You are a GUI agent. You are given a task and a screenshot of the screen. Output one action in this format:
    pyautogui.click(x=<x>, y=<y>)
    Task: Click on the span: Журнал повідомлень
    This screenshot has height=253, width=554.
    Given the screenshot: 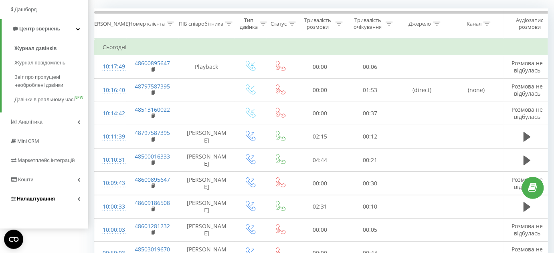 What is the action you would take?
    pyautogui.click(x=40, y=63)
    